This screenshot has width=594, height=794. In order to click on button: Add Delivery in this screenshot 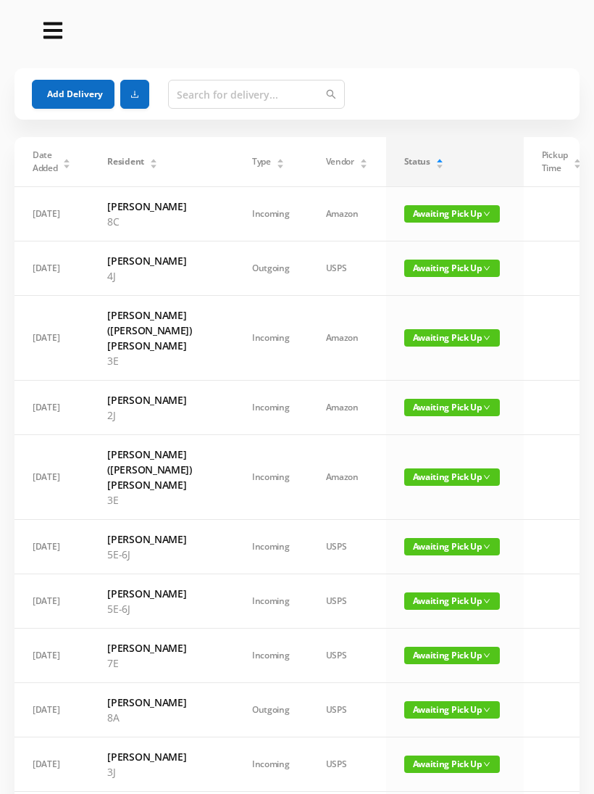, I will do `click(73, 94)`.